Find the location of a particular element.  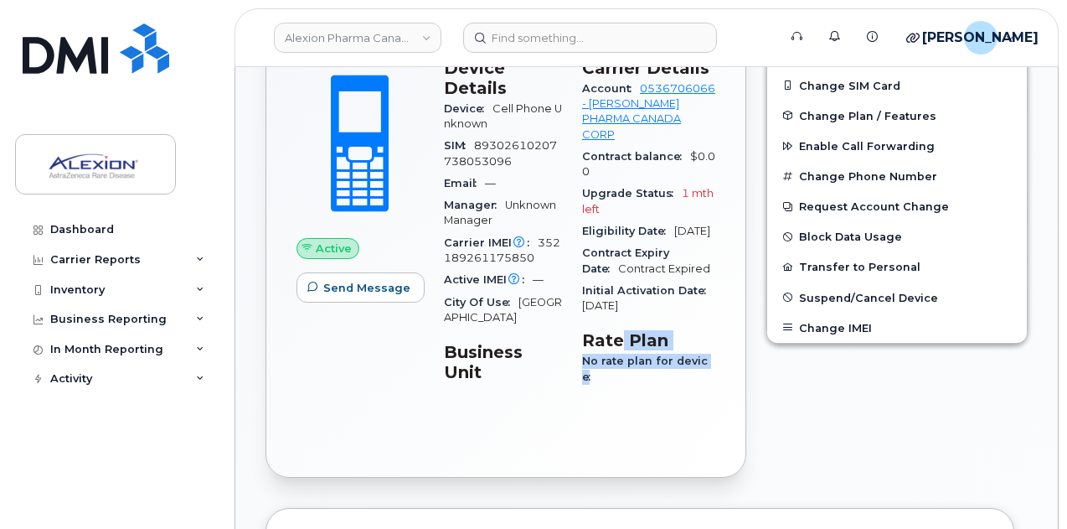

span: Upgrade Status is located at coordinates (632, 193).